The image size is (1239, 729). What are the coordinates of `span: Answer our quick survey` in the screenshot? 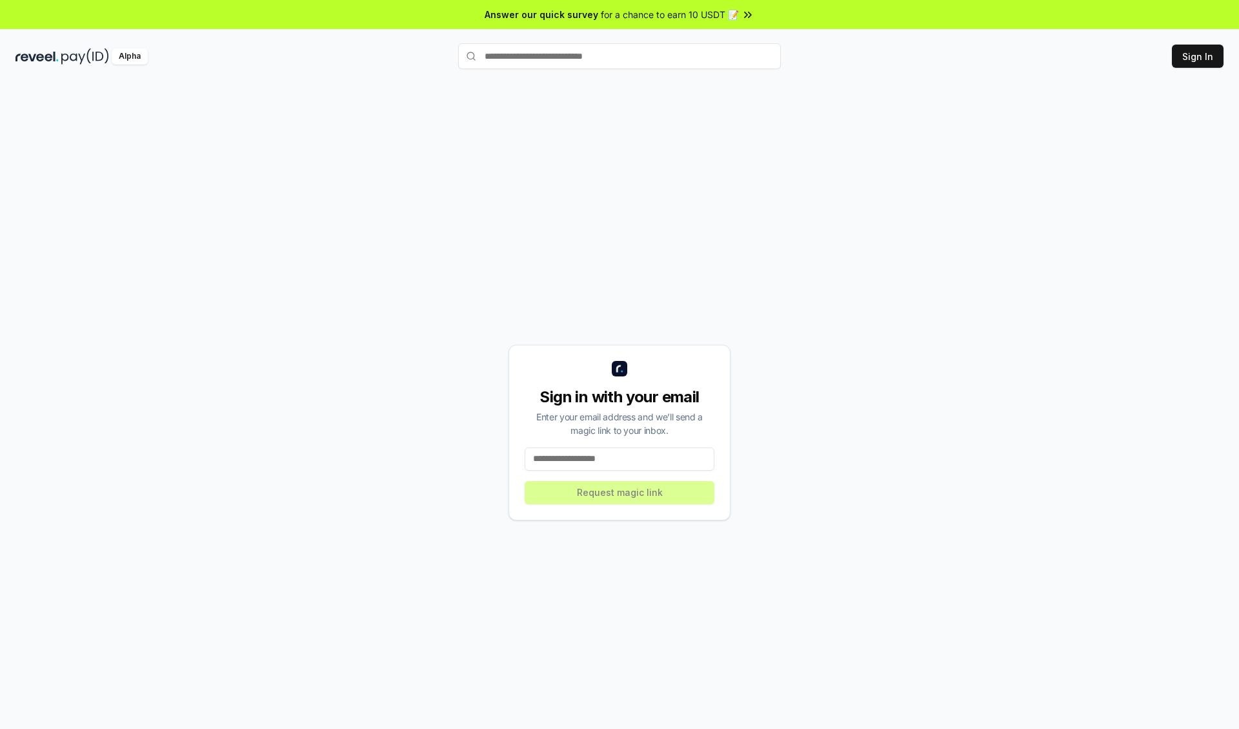 It's located at (542, 14).